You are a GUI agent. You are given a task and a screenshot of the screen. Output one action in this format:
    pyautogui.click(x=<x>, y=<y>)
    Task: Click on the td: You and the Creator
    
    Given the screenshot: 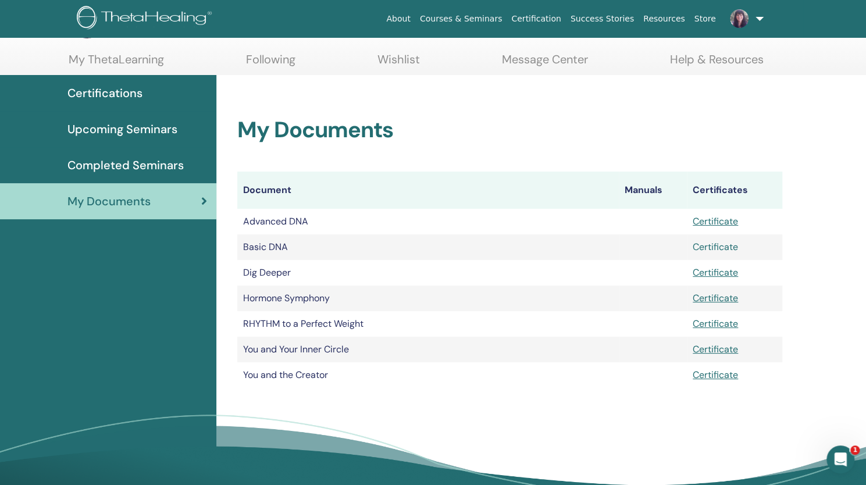 What is the action you would take?
    pyautogui.click(x=428, y=375)
    